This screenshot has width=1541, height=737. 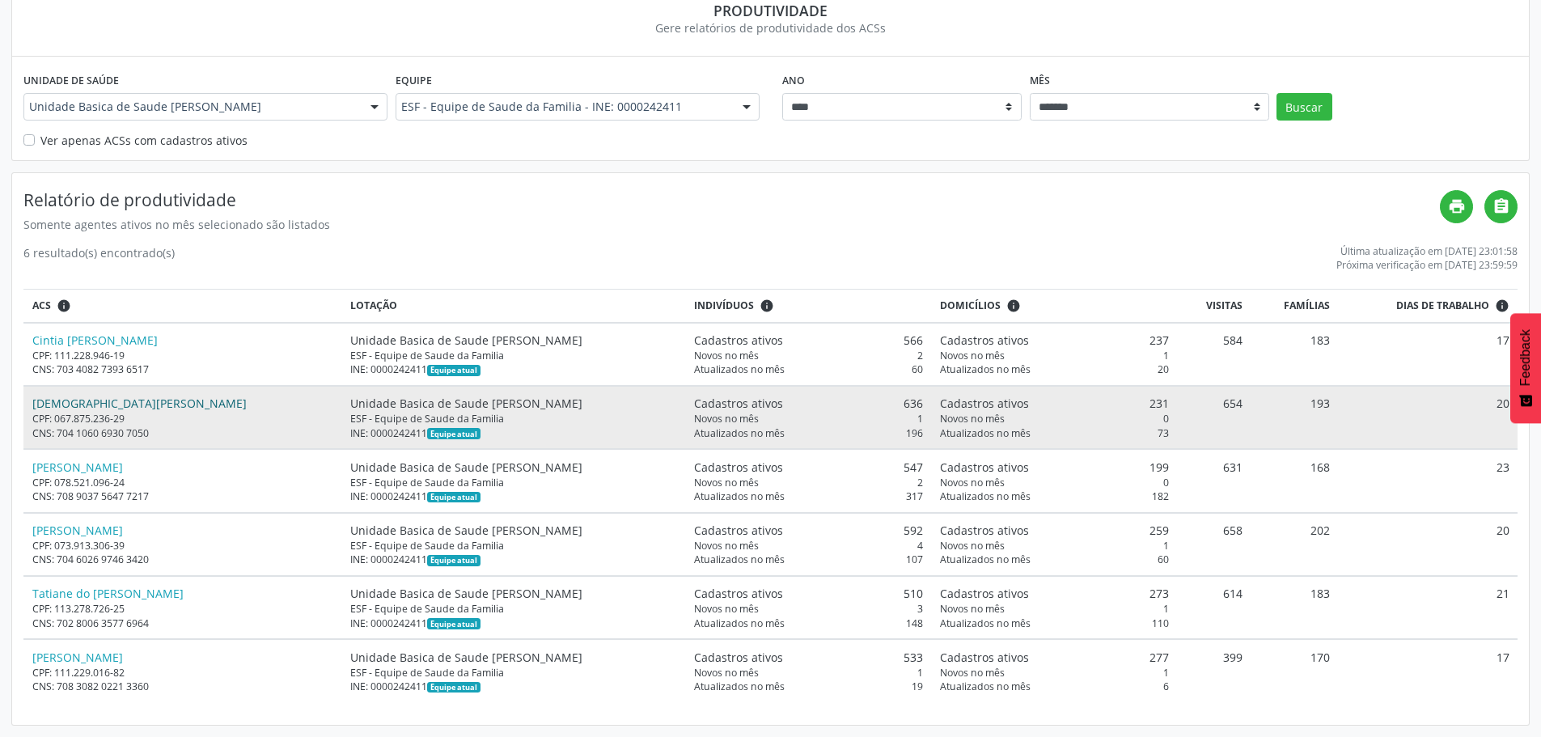 What do you see at coordinates (1054, 559) in the screenshot?
I see `div: 60` at bounding box center [1054, 559].